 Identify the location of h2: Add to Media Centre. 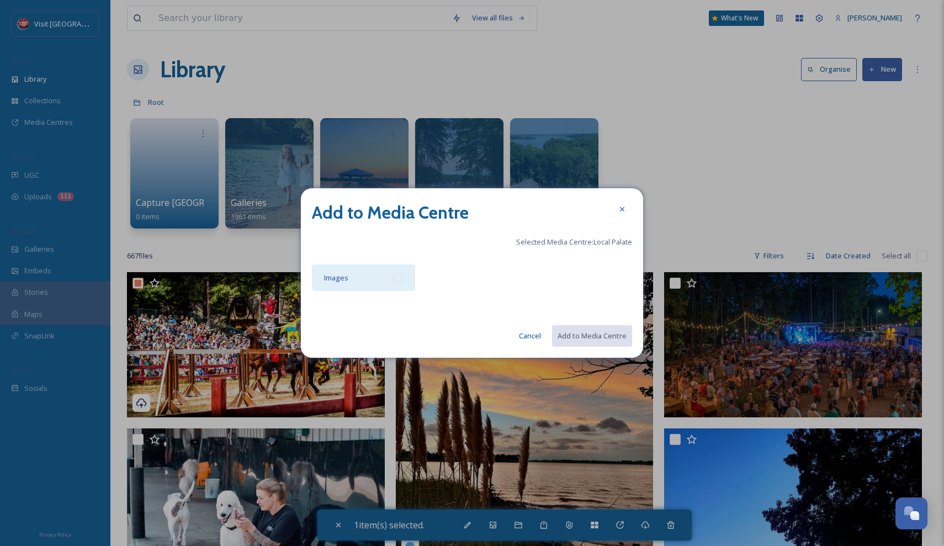
(390, 213).